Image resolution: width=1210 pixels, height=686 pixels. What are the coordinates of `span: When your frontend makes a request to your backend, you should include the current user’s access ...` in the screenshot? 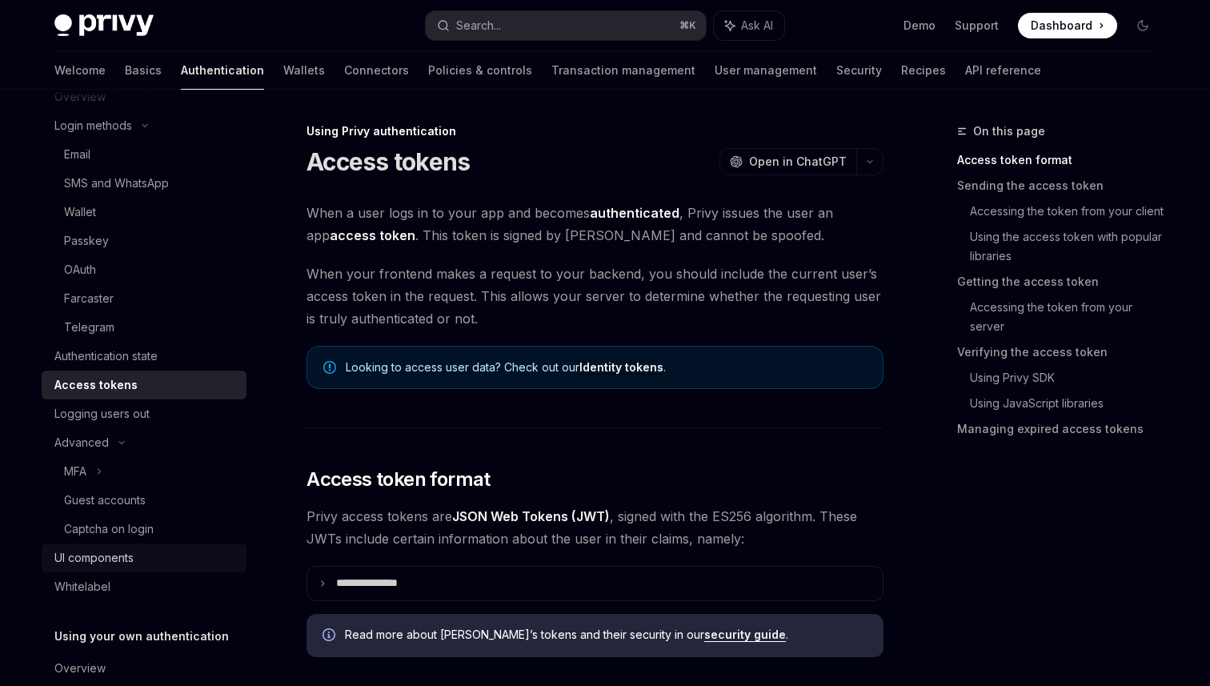 It's located at (595, 296).